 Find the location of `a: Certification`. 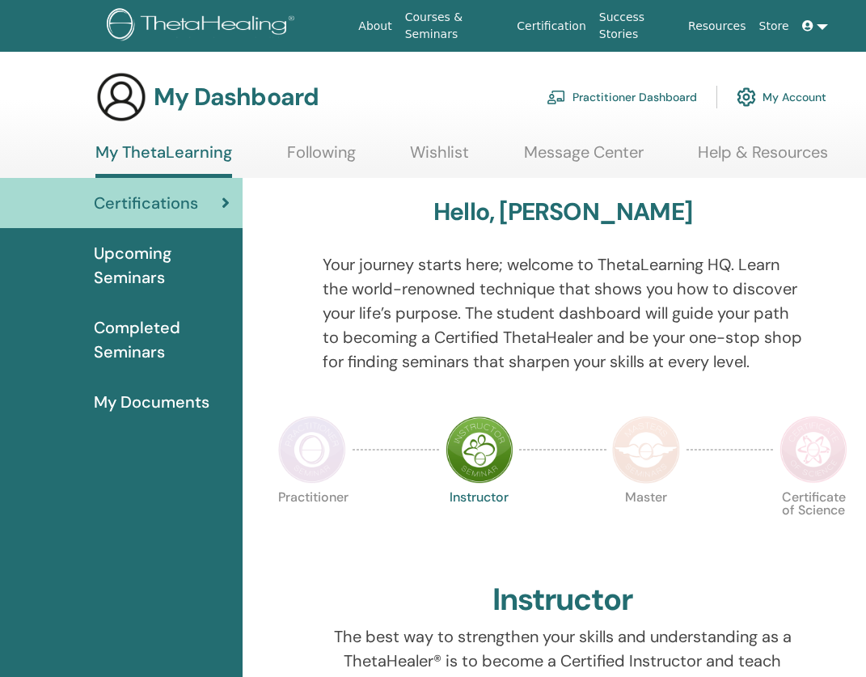

a: Certification is located at coordinates (551, 26).